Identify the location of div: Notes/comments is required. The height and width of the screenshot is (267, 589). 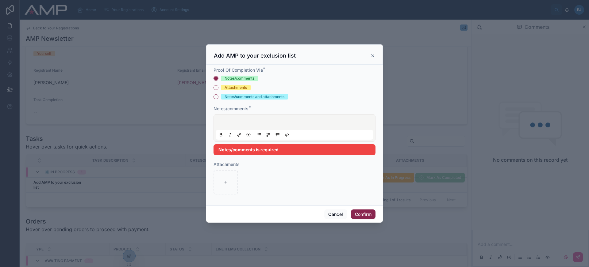
(294, 150).